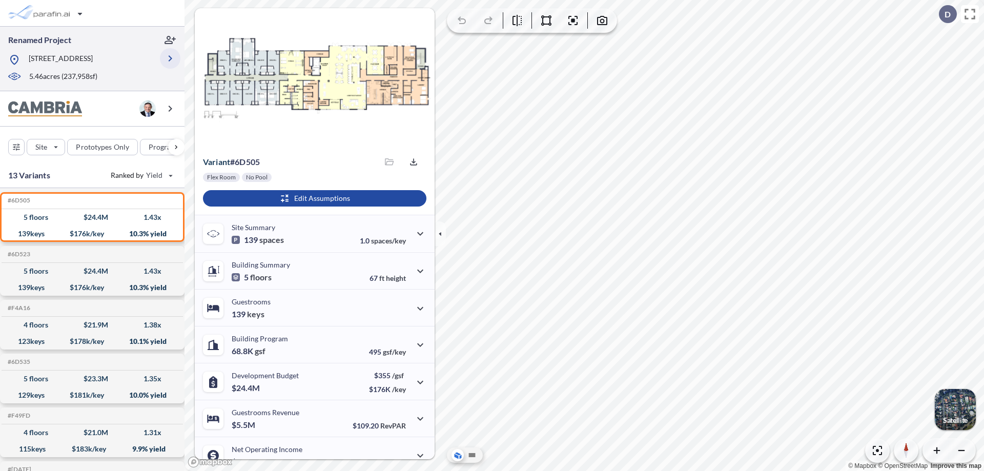 This screenshot has height=471, width=984. I want to click on button: Prototypes Only, so click(102, 147).